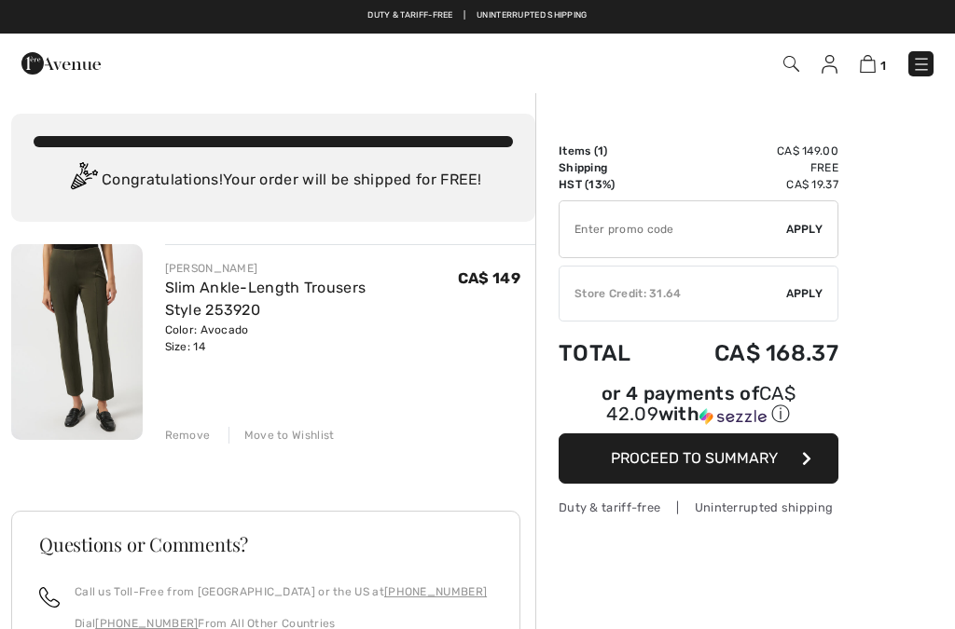  I want to click on div: or 4 payments of with, so click(698, 406).